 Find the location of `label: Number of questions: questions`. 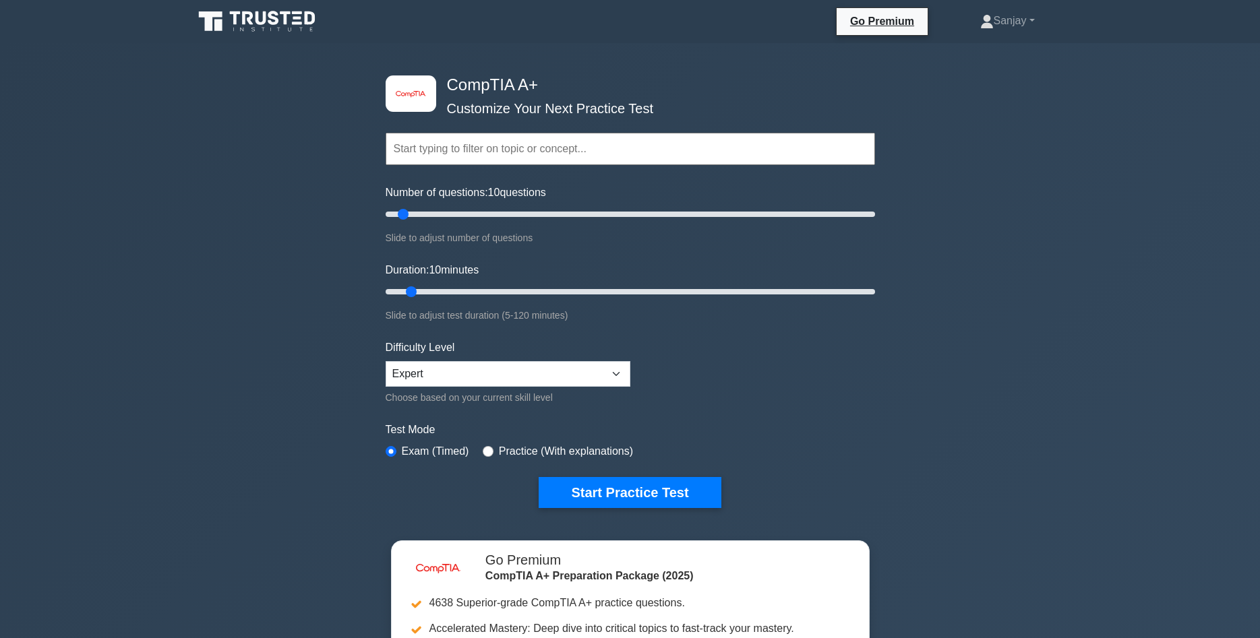

label: Number of questions: questions is located at coordinates (466, 193).